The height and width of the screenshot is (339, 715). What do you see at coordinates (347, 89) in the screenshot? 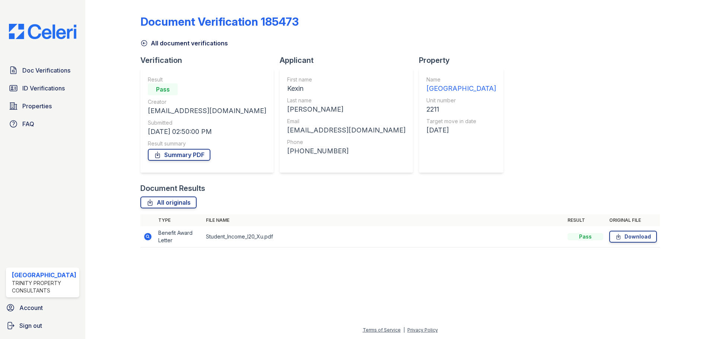
I see `div: Kexin` at bounding box center [347, 89].